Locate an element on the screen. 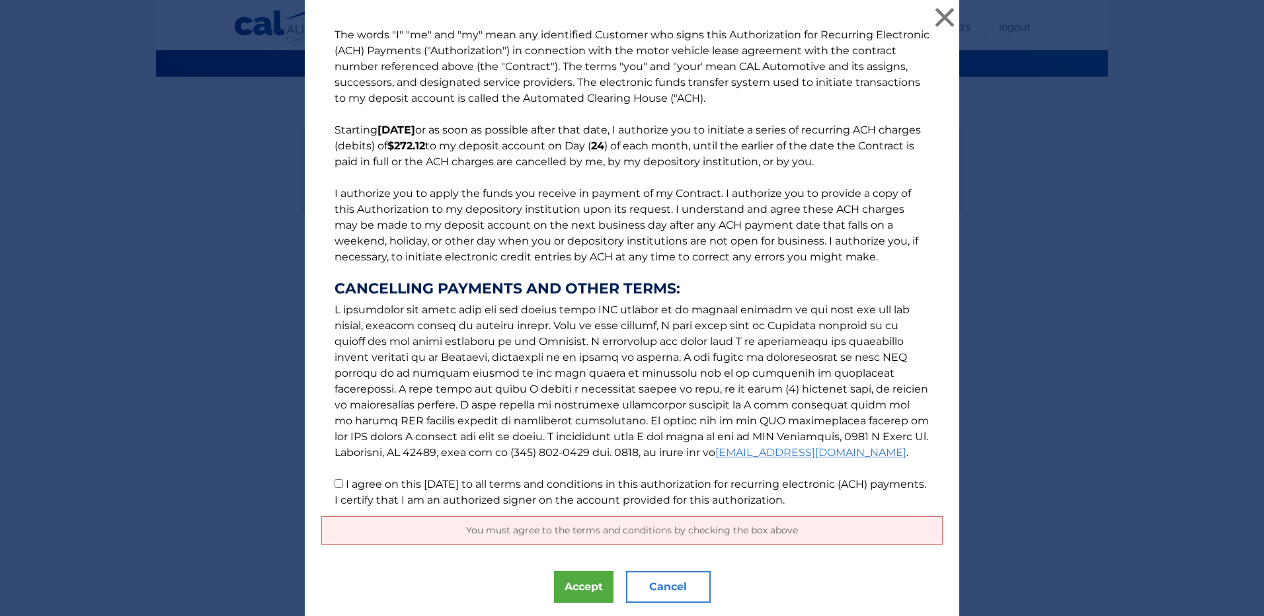  p: The words "I" "me" and "my" mean any identified Customer who signs this Authorization for Recurri... is located at coordinates (632, 268).